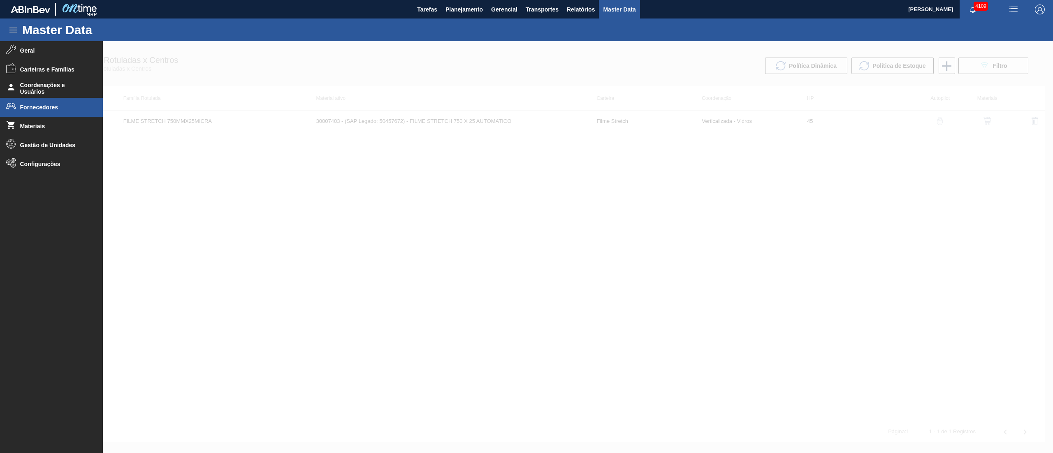  What do you see at coordinates (542, 9) in the screenshot?
I see `span: Transportes` at bounding box center [542, 9].